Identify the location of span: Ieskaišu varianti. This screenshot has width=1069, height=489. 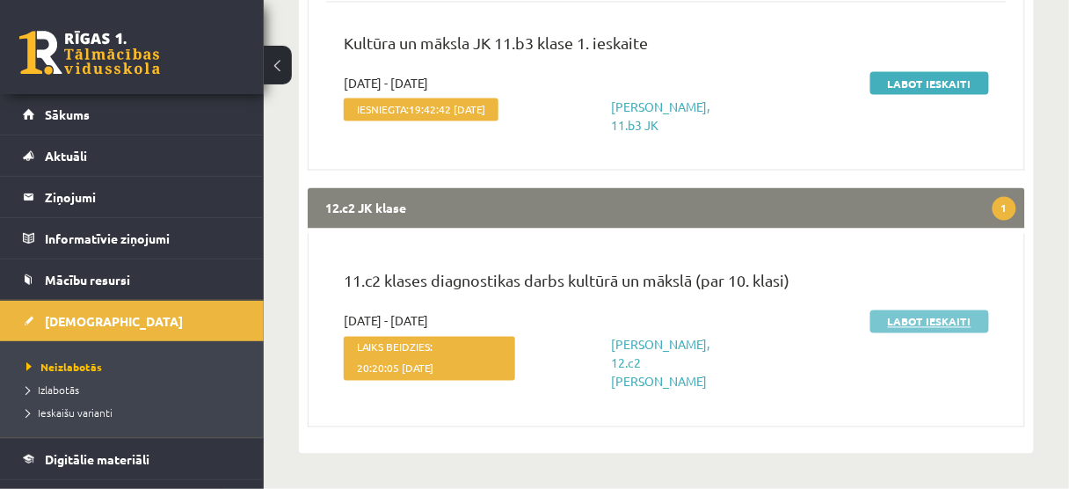
(69, 412).